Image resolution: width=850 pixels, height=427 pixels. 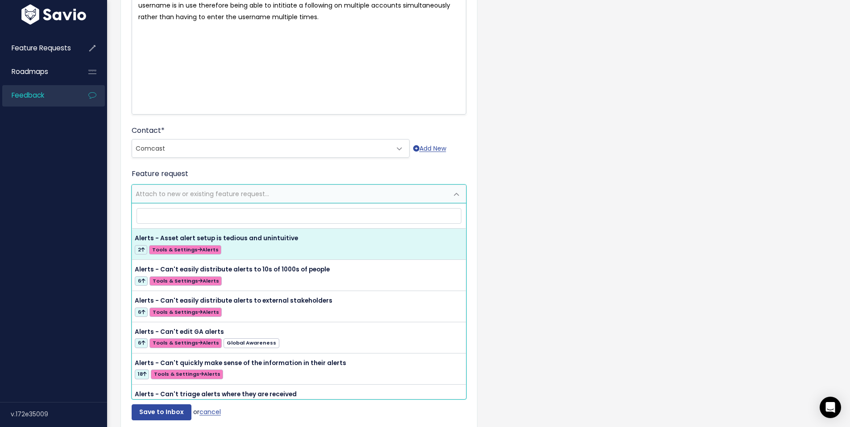 What do you see at coordinates (148, 131) in the screenshot?
I see `label: Contact` at bounding box center [148, 131].